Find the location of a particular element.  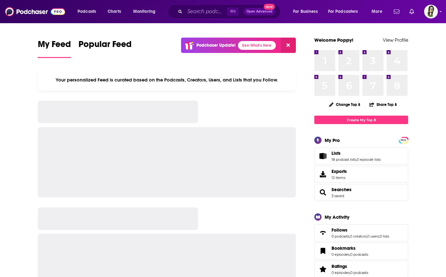

button: Share Top 8 is located at coordinates (383, 104).